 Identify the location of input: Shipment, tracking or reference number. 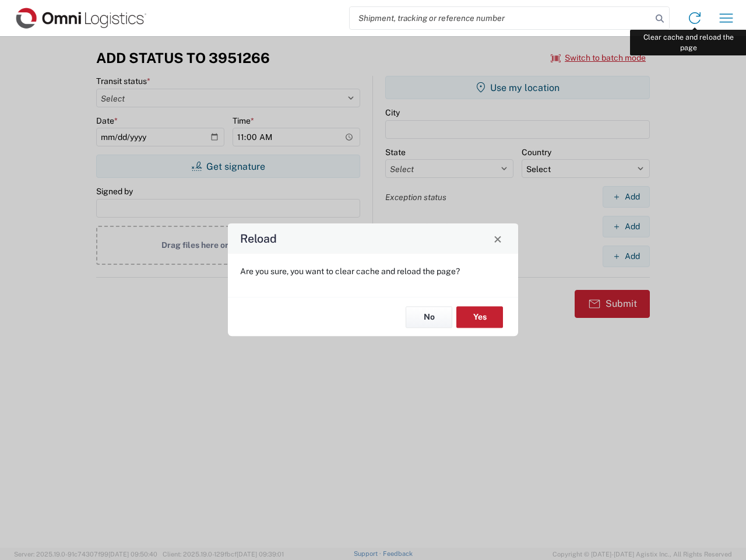
(501, 18).